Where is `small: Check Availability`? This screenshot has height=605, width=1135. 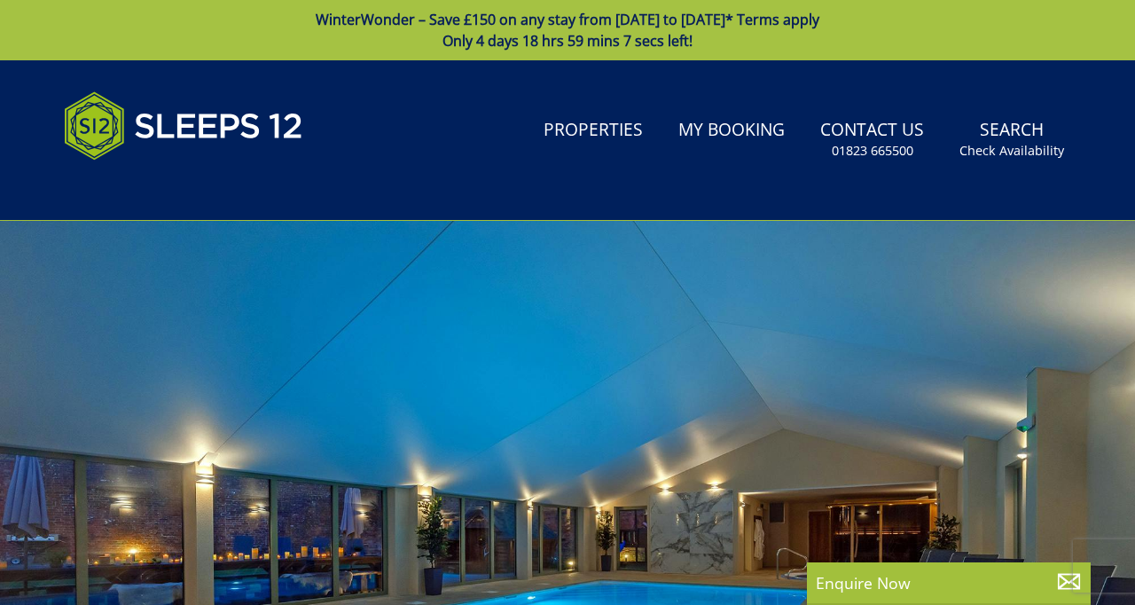
small: Check Availability is located at coordinates (1012, 151).